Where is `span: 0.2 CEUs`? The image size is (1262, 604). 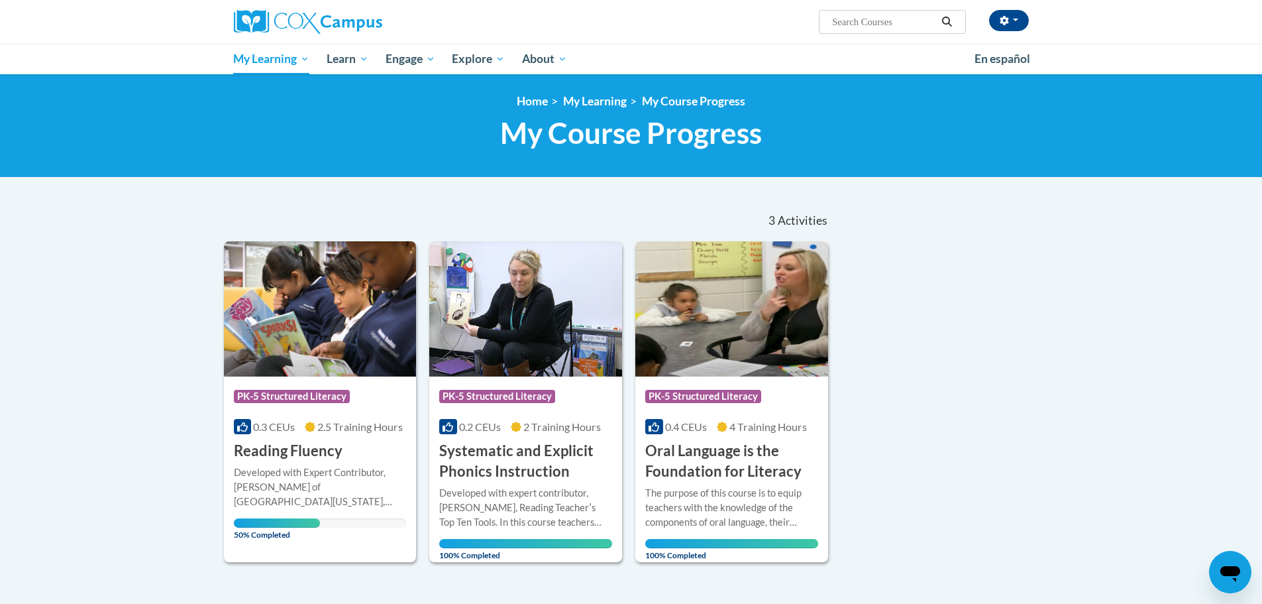
span: 0.2 CEUs is located at coordinates (480, 426).